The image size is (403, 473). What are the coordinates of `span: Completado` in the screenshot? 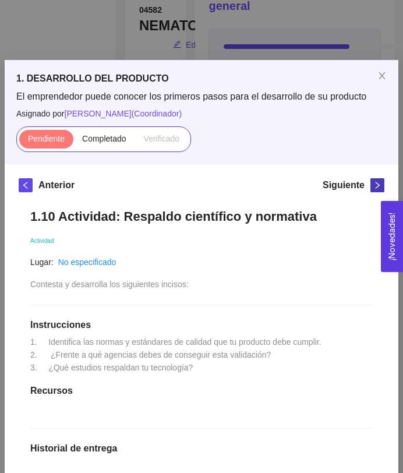 It's located at (104, 139).